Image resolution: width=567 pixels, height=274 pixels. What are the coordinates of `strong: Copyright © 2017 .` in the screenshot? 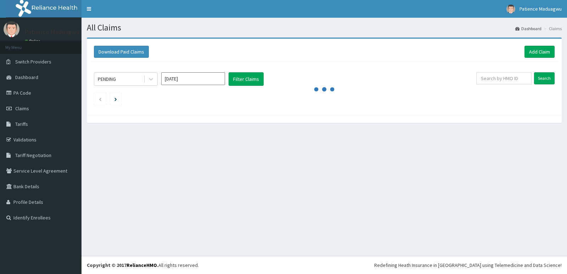 It's located at (123, 265).